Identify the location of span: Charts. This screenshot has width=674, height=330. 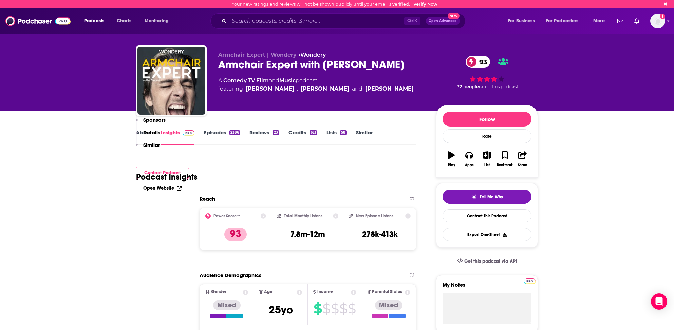
(124, 21).